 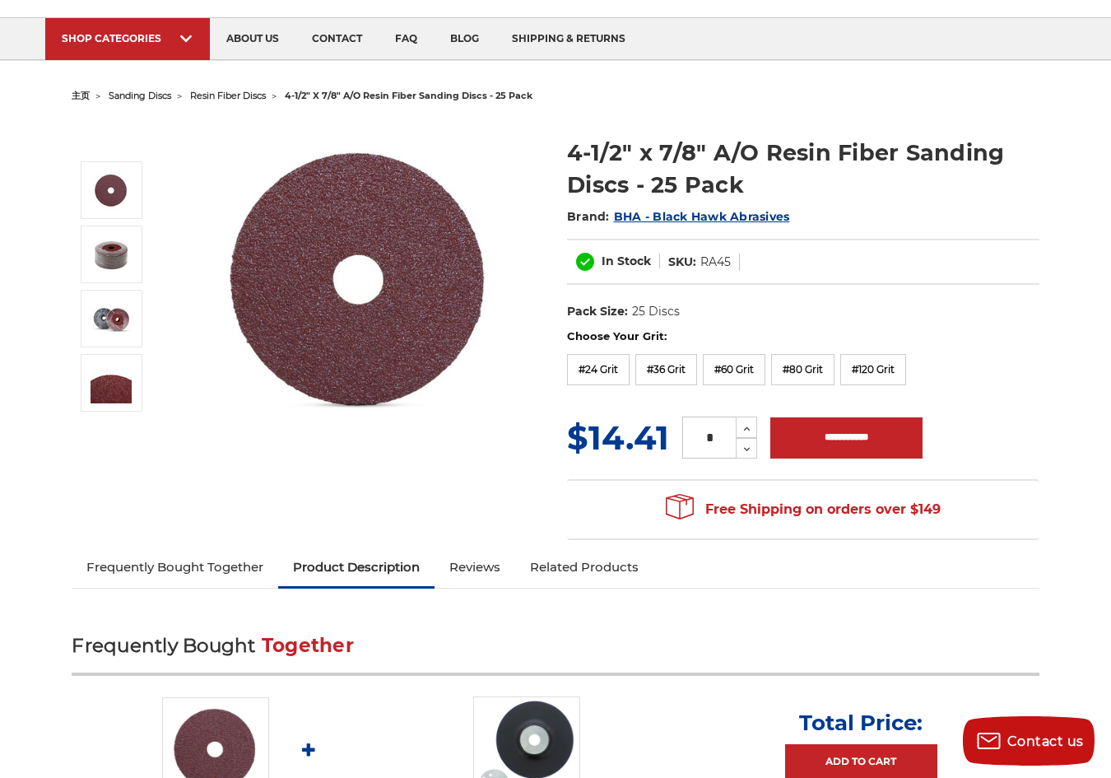 I want to click on span: sanding discs, so click(x=140, y=95).